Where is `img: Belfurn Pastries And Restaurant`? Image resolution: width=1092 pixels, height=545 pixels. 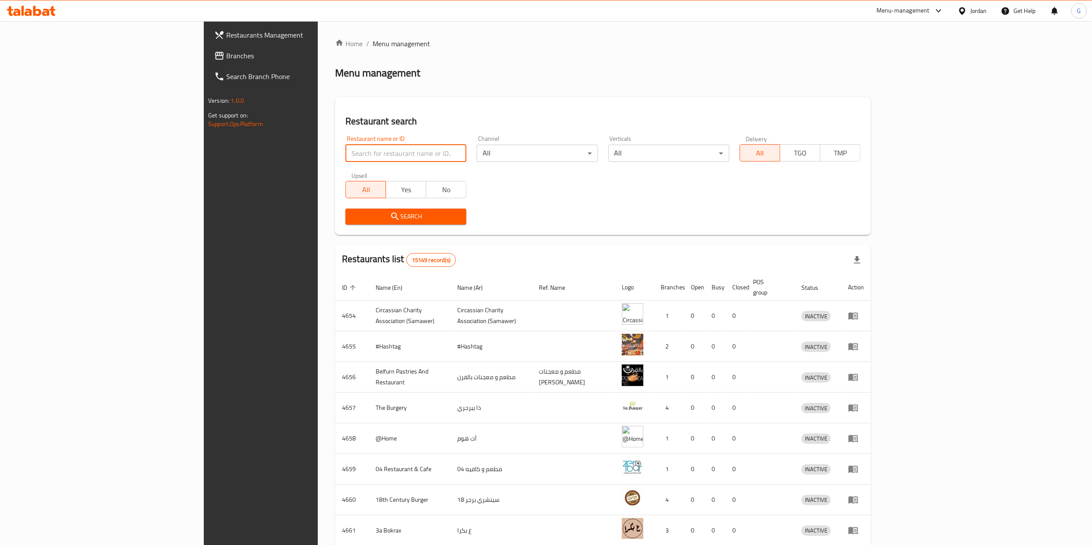 img: Belfurn Pastries And Restaurant is located at coordinates (633, 375).